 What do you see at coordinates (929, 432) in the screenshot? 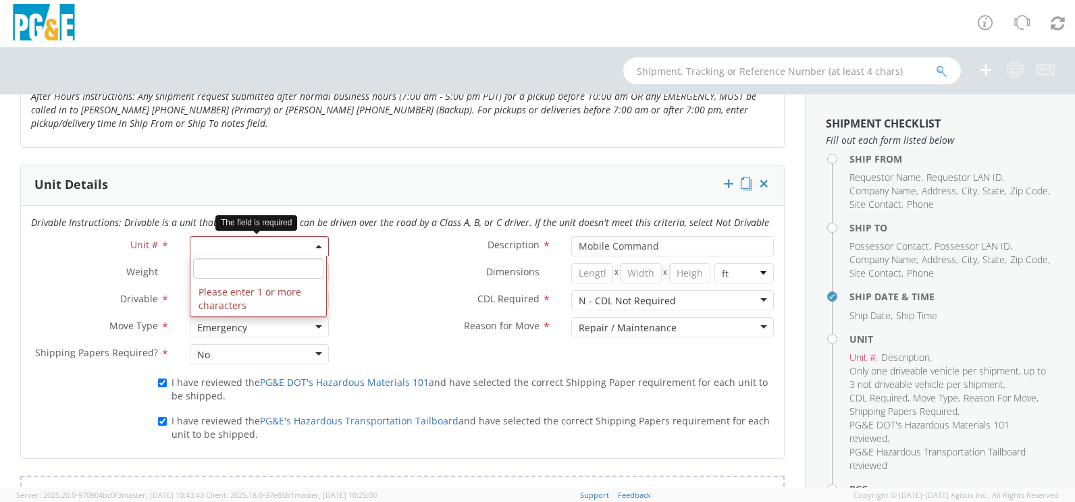
I see `span: PG&E DOT's Hazardous Materials 101 reviewed` at bounding box center [929, 432].